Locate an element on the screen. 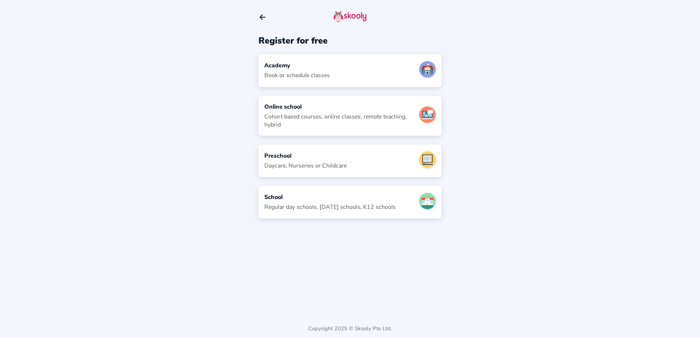 The height and width of the screenshot is (338, 700). div: Cohort based courses, online classes, remote teaching, hybrid is located at coordinates (338, 121).